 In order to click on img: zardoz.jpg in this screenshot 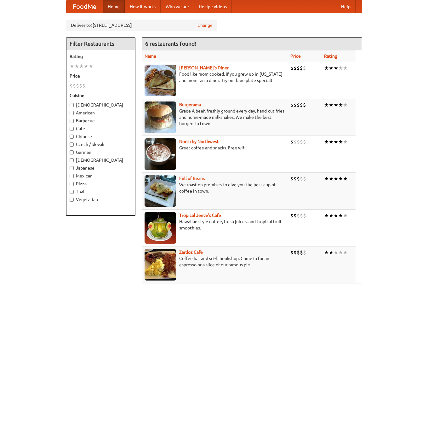, I will do `click(160, 265)`.